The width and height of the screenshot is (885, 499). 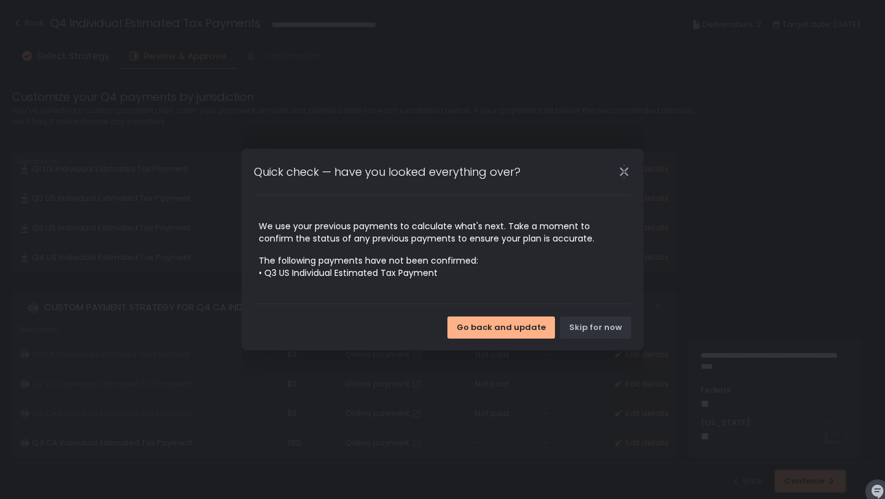 I want to click on div: Skip for now, so click(x=596, y=328).